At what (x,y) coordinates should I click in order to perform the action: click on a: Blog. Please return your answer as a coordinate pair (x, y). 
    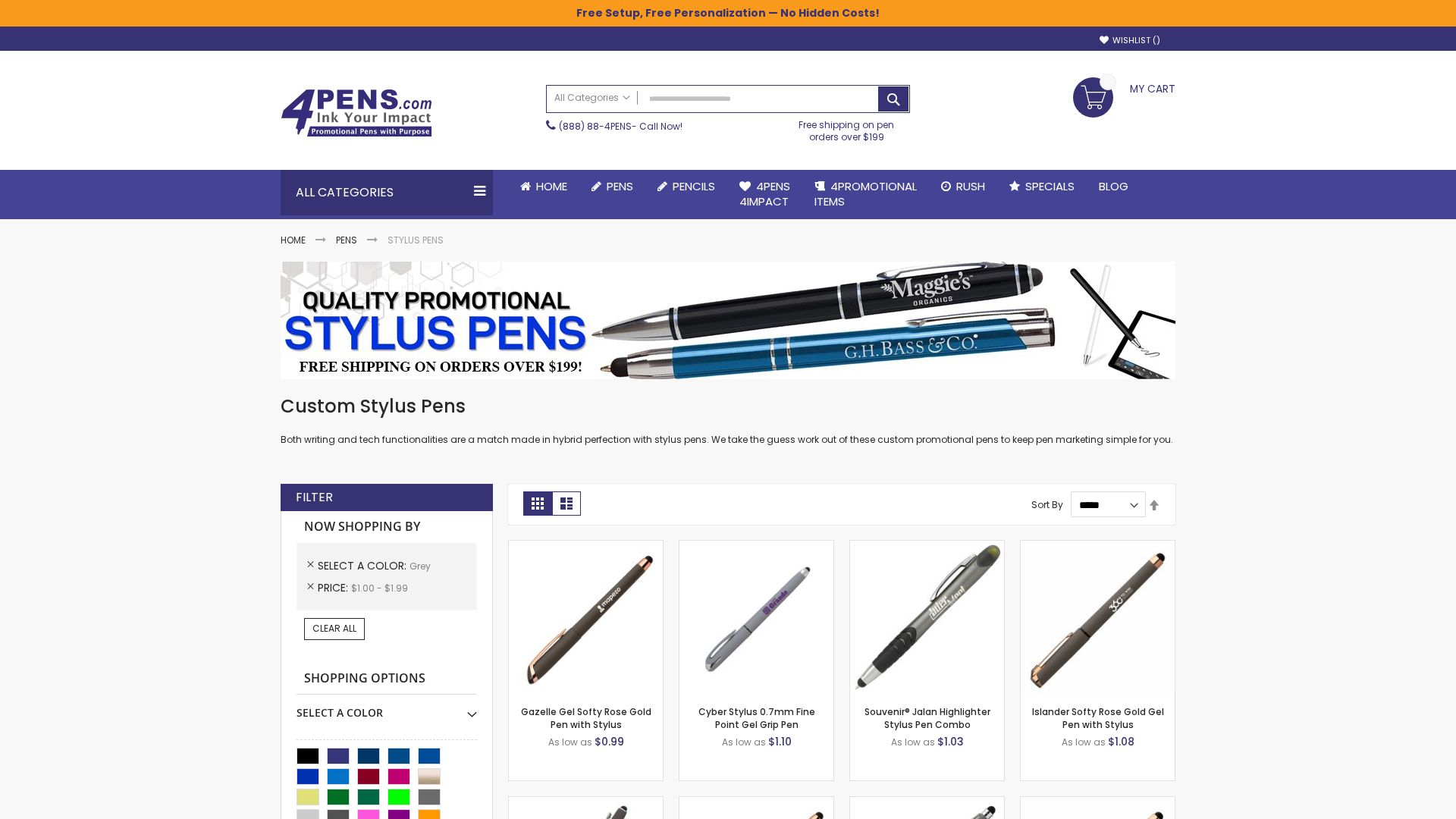
    Looking at the image, I should click on (1113, 186).